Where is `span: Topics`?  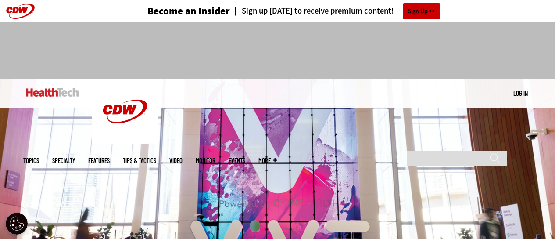
span: Topics is located at coordinates (31, 160).